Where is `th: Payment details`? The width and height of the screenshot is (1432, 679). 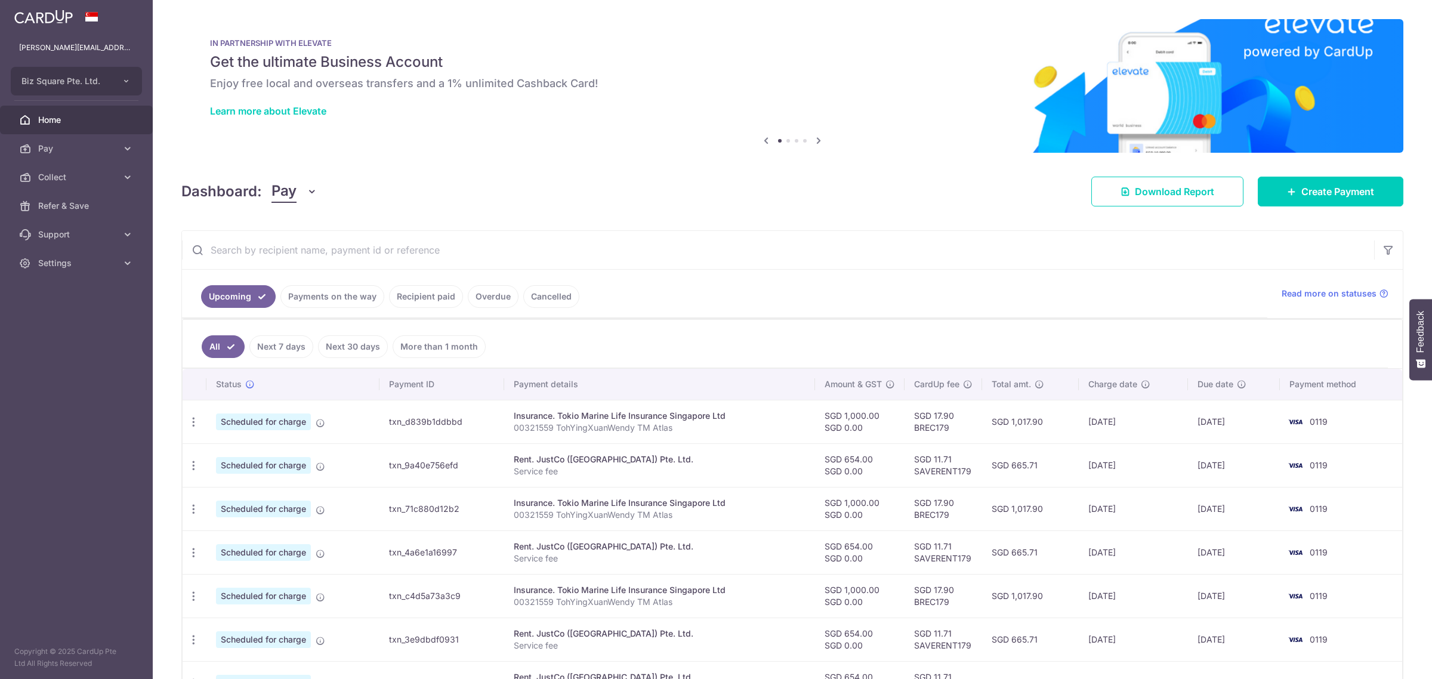
th: Payment details is located at coordinates (660, 384).